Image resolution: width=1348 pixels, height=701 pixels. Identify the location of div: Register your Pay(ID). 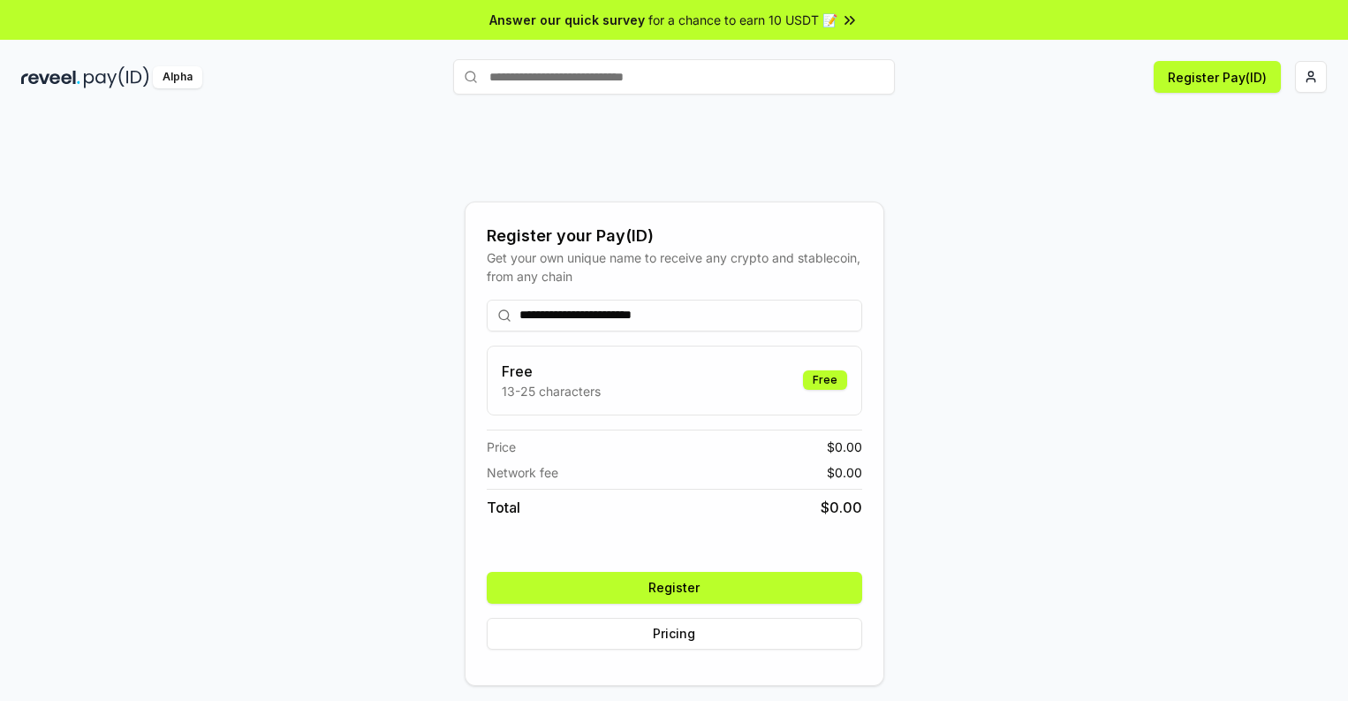
(674, 236).